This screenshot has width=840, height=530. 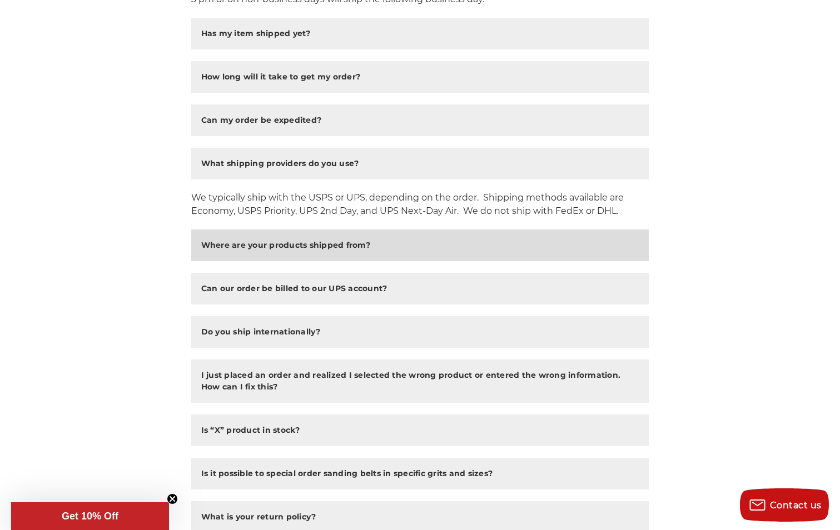 What do you see at coordinates (420, 163) in the screenshot?
I see `button: What shipping providers do you use?` at bounding box center [420, 163].